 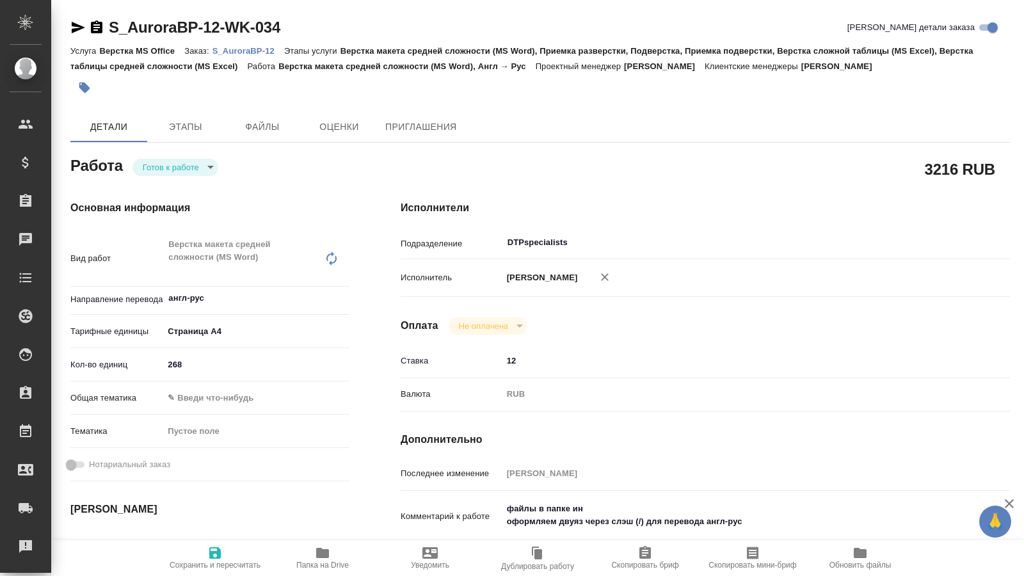 What do you see at coordinates (129, 465) in the screenshot?
I see `span: Нотариальный заказ` at bounding box center [129, 465].